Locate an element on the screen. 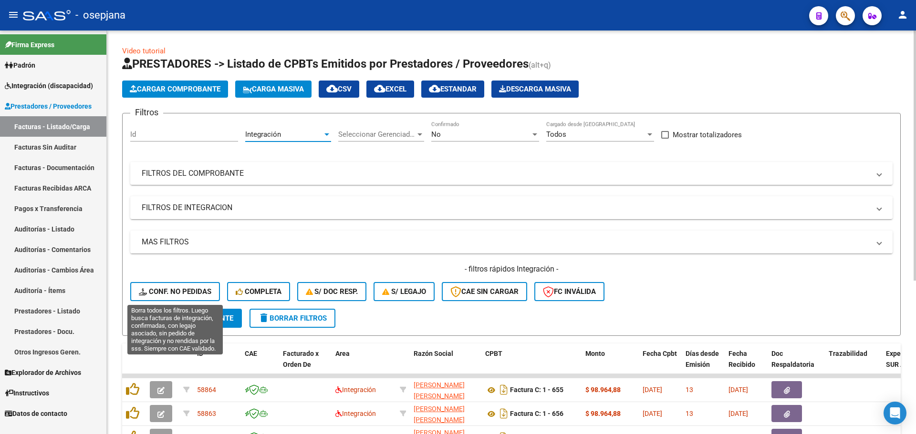  datatable-header-cell: Días desde Emisión is located at coordinates (703, 365).